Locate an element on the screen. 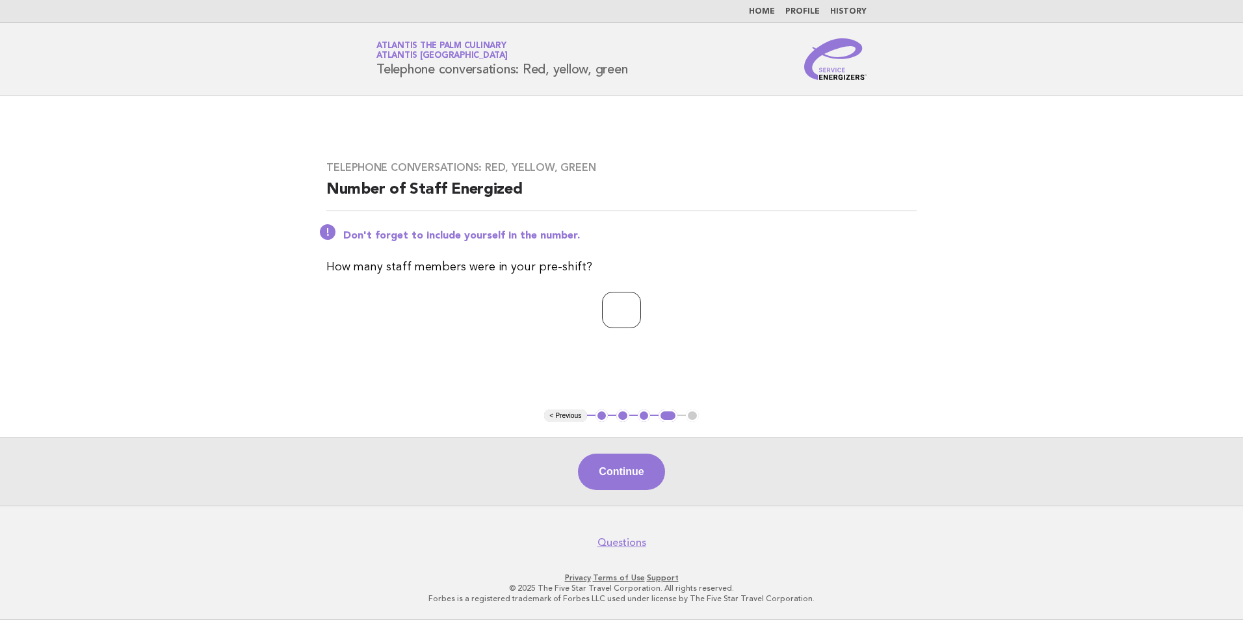  a: History is located at coordinates (849, 12).